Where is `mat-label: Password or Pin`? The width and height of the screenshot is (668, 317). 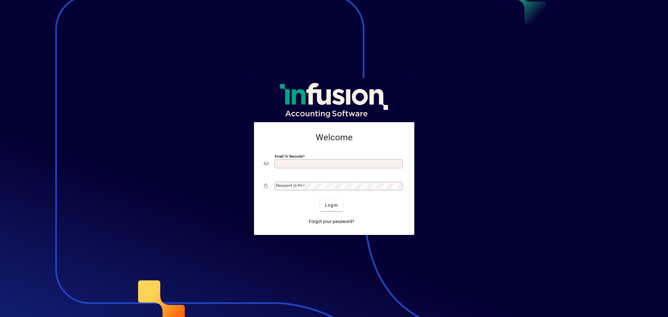
mat-label: Password or Pin is located at coordinates (289, 185).